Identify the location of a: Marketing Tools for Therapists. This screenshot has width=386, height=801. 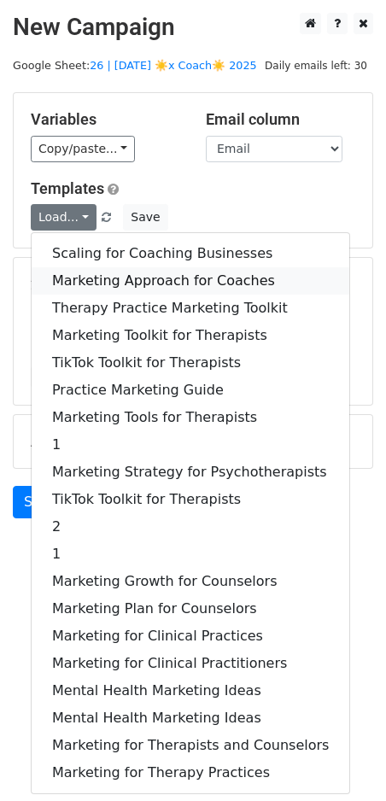
(190, 417).